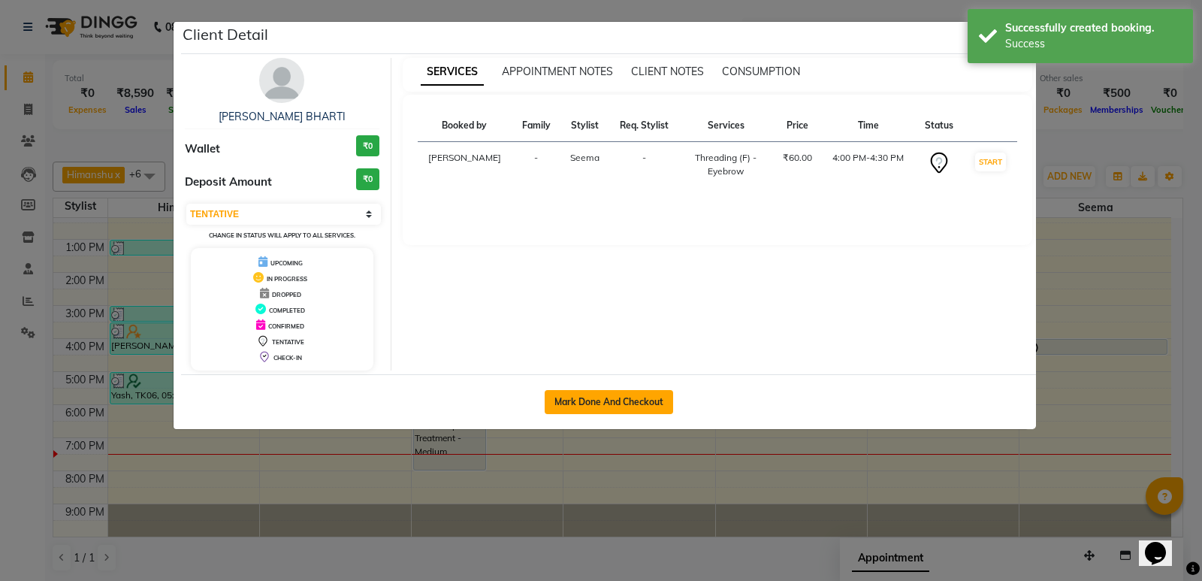 Image resolution: width=1202 pixels, height=581 pixels. What do you see at coordinates (990, 162) in the screenshot?
I see `button: START` at bounding box center [990, 162].